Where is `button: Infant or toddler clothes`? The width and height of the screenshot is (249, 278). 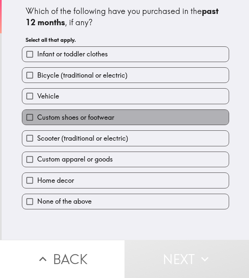
button: Infant or toddler clothes is located at coordinates (125, 54).